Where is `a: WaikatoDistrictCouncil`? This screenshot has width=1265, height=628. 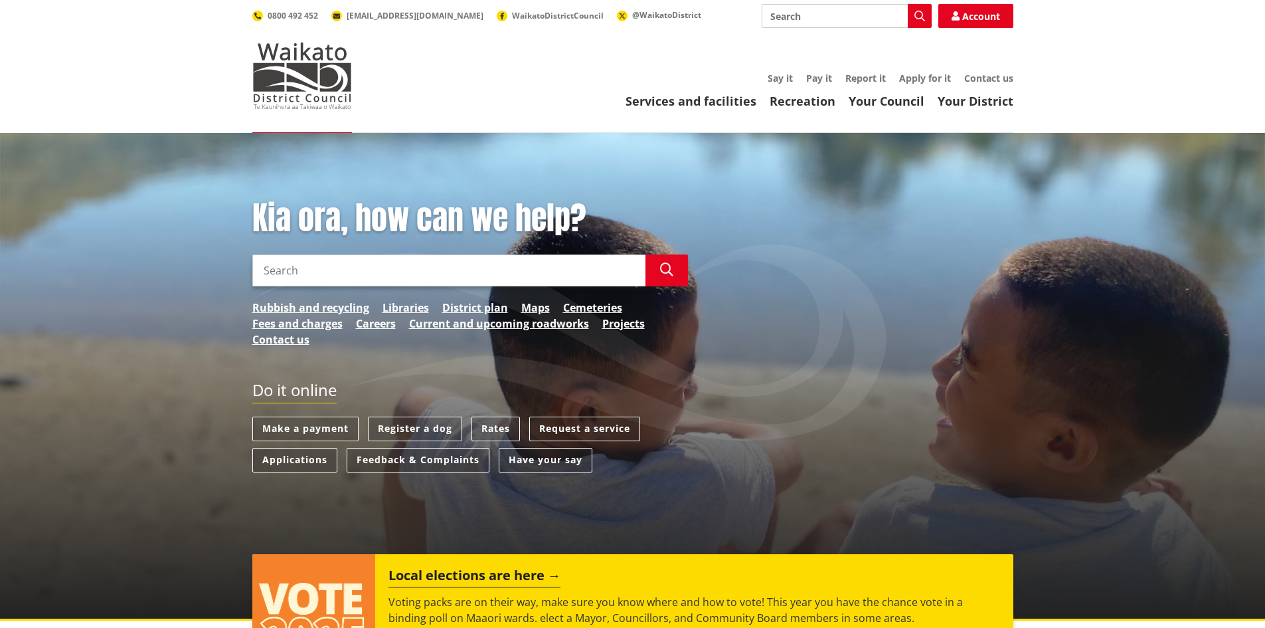
a: WaikatoDistrictCouncil is located at coordinates (550, 15).